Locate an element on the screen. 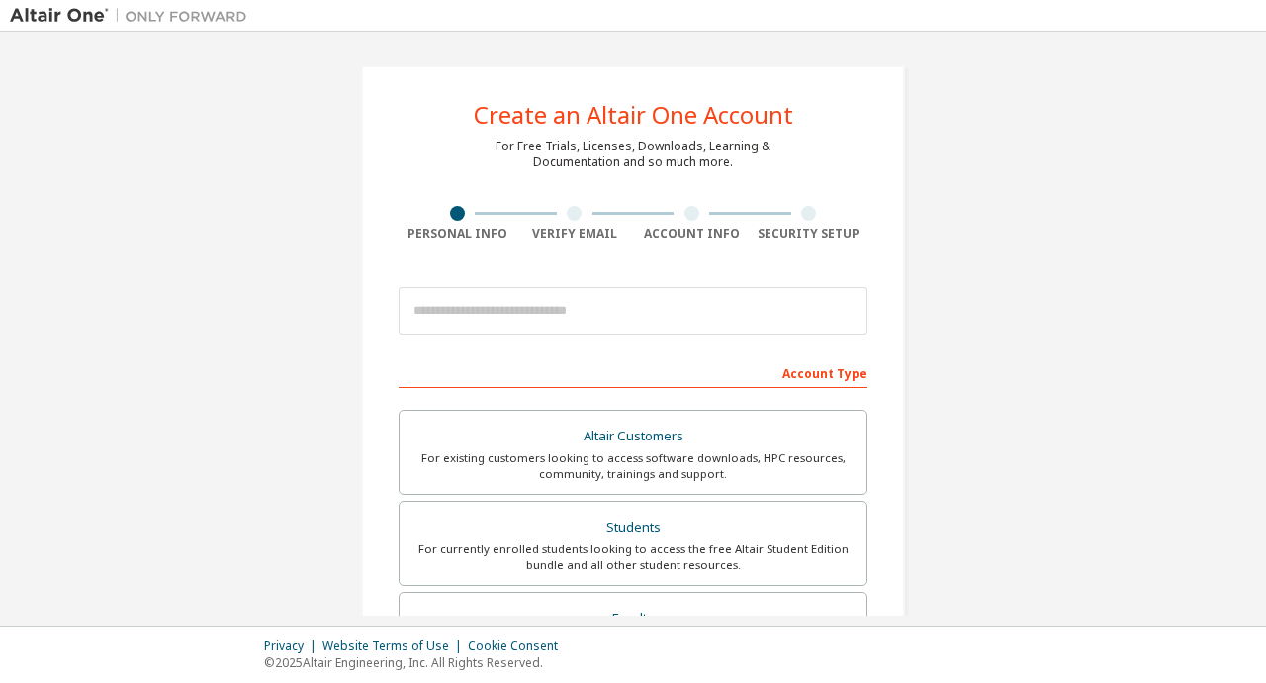 The image size is (1266, 683). div: Privacy is located at coordinates (293, 646).